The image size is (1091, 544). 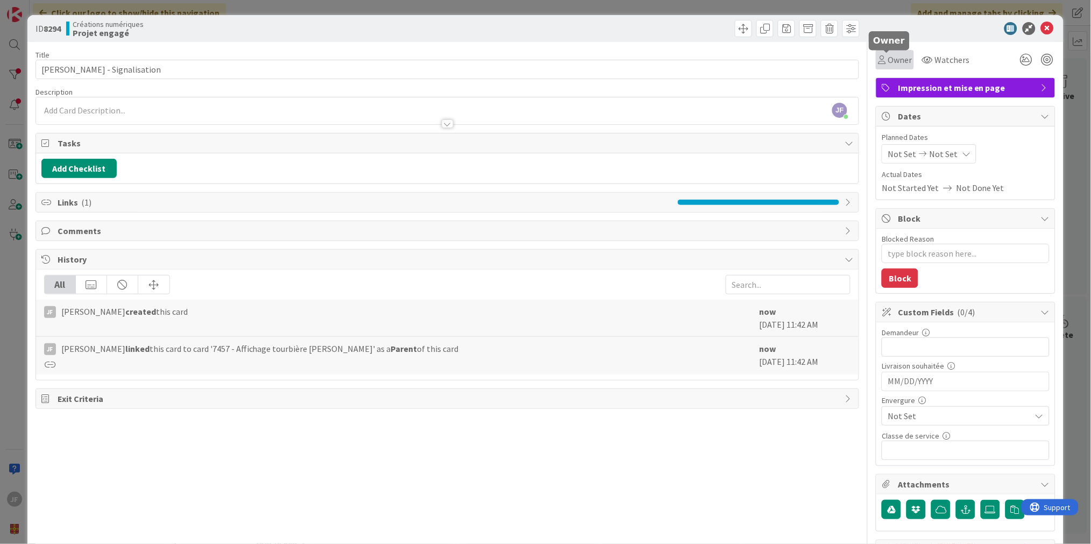 I want to click on b: created, so click(x=140, y=312).